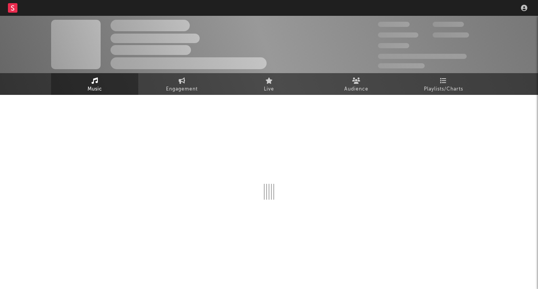  I want to click on span: 1,000,000, so click(451, 35).